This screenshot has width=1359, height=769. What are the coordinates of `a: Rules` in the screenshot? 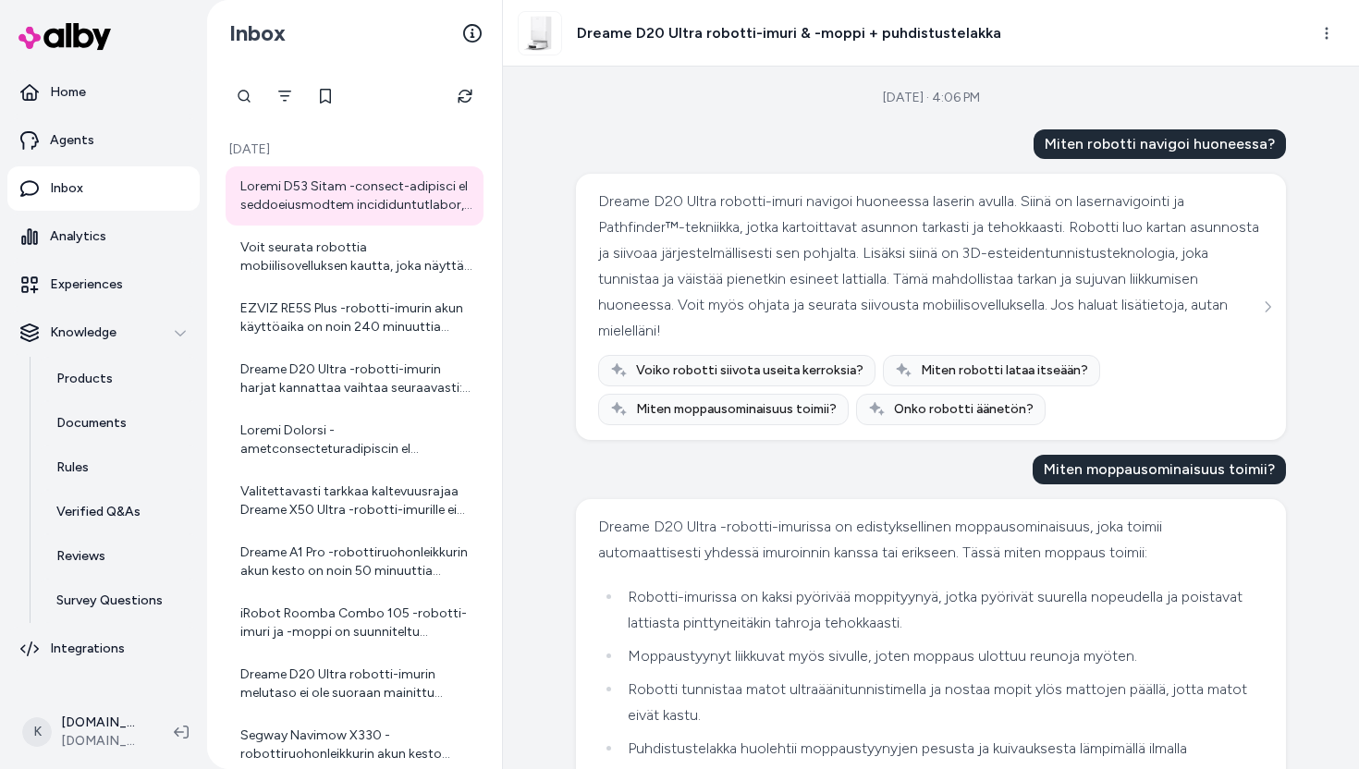 It's located at (118, 468).